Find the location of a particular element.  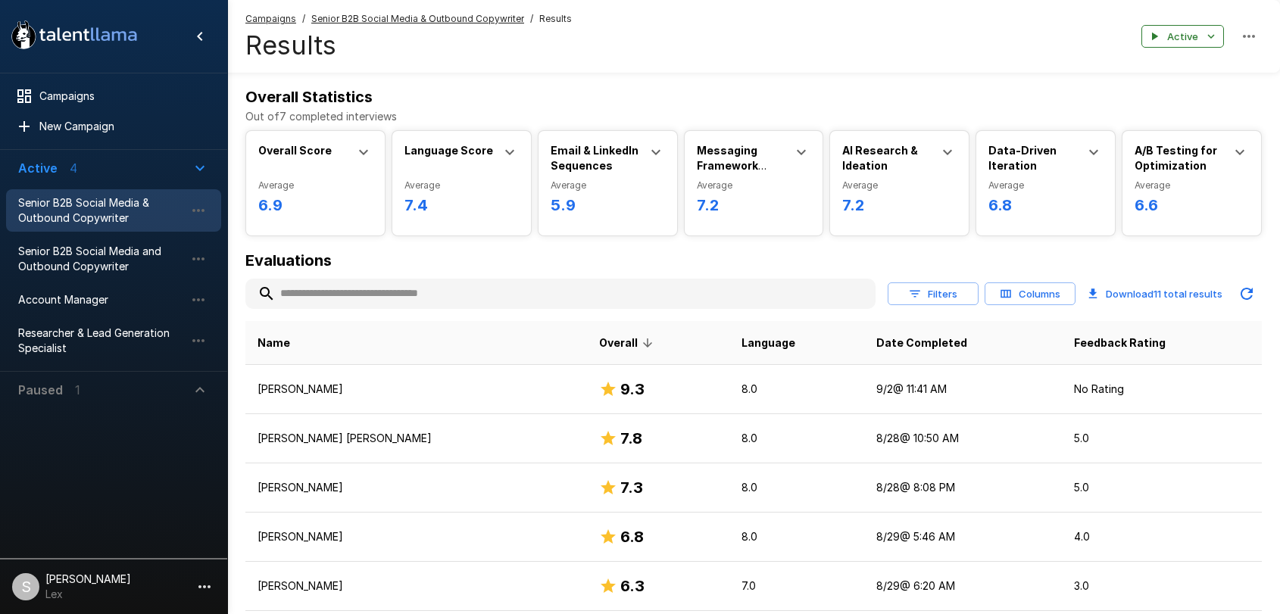

span: Name is located at coordinates (273, 343).